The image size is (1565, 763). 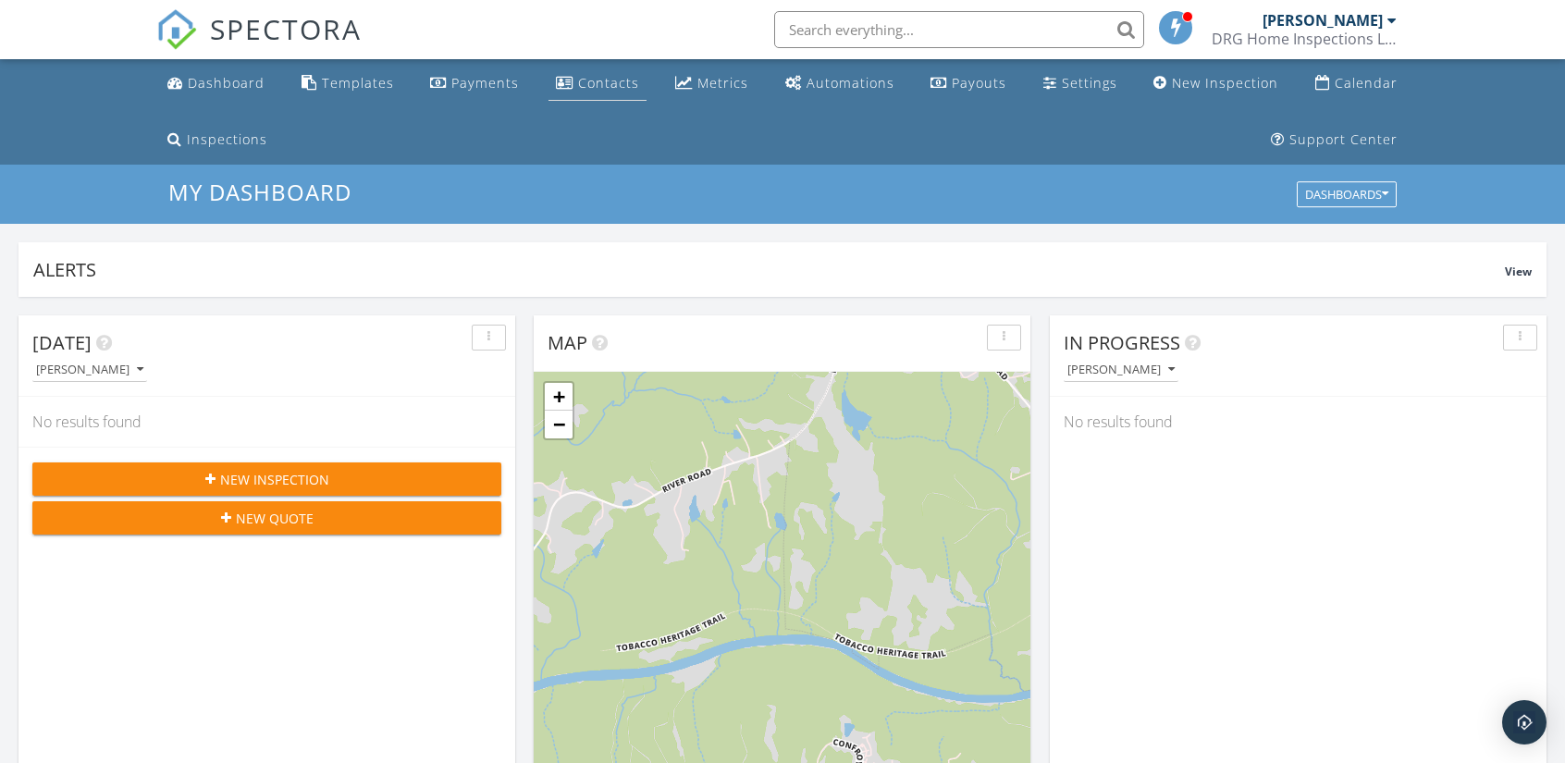 I want to click on span: New Quote, so click(x=275, y=518).